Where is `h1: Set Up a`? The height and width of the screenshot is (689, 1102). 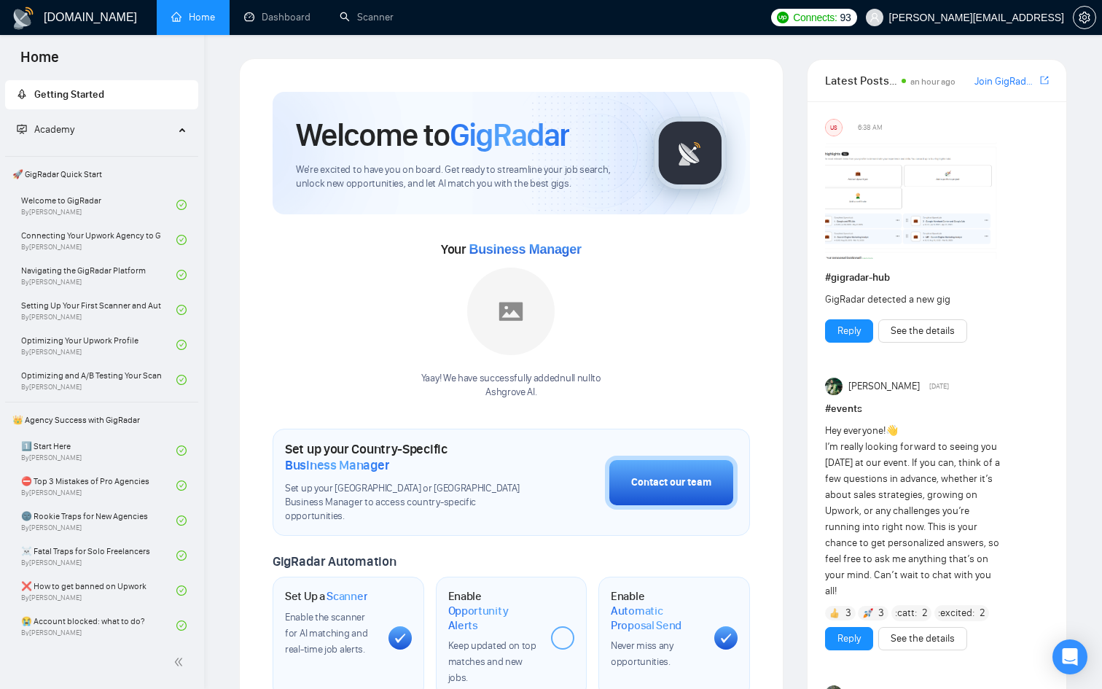 h1: Set Up a is located at coordinates (326, 596).